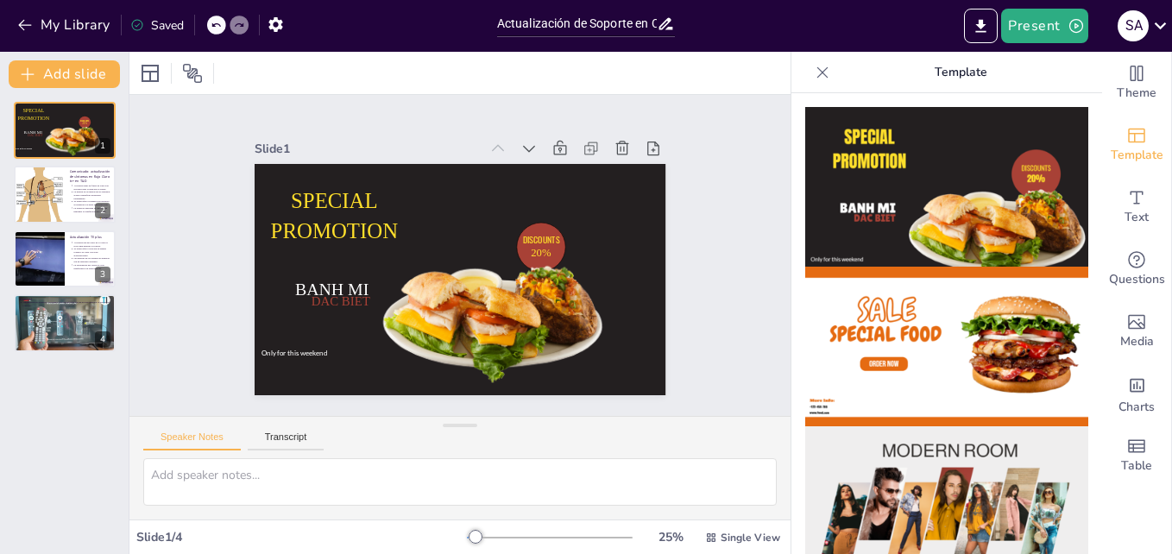 The width and height of the screenshot is (1172, 554). Describe the element at coordinates (960, 72) in the screenshot. I see `p: Template` at that location.